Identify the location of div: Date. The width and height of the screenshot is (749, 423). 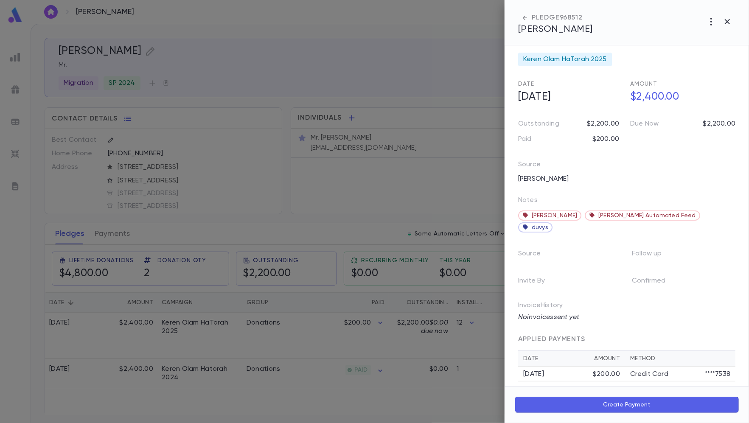
(558, 359).